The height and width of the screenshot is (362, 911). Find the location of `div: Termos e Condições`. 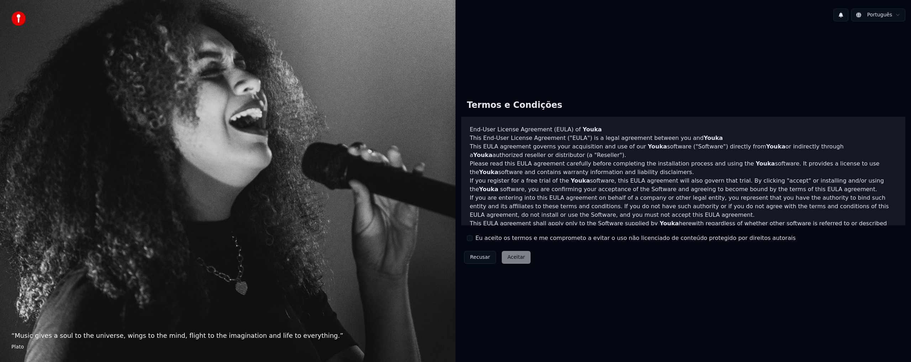

div: Termos e Condições is located at coordinates (515, 105).